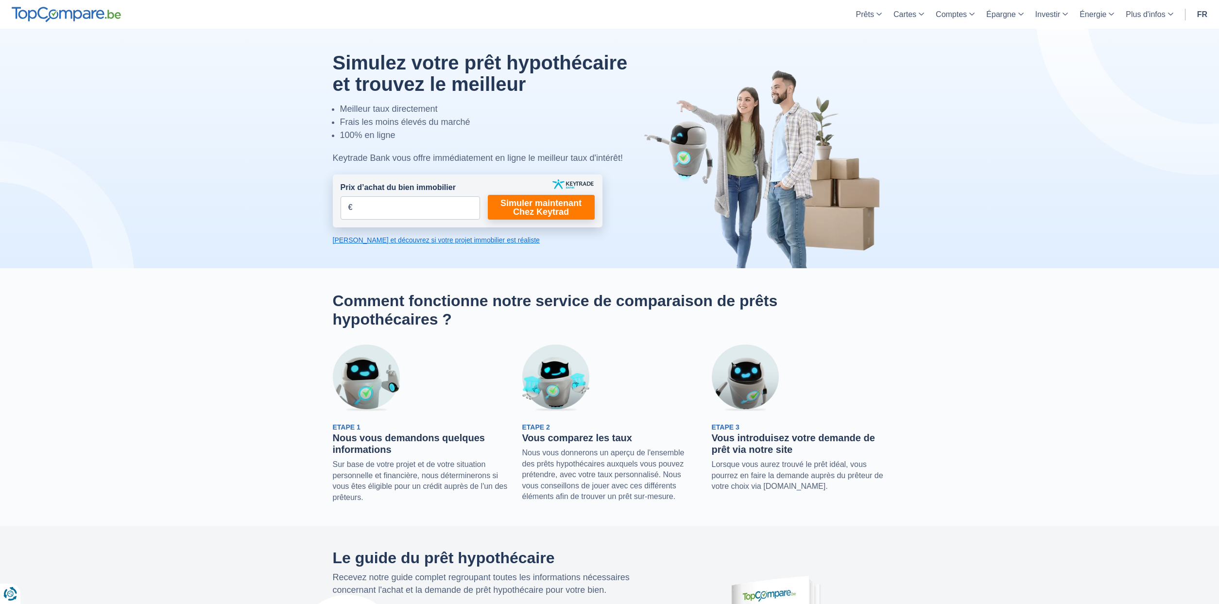  I want to click on p: Nous vous donnerons un aperçu de l'ensemble des prêts hypothécaires auxquels vous pouvez prétendr..., so click(610, 475).